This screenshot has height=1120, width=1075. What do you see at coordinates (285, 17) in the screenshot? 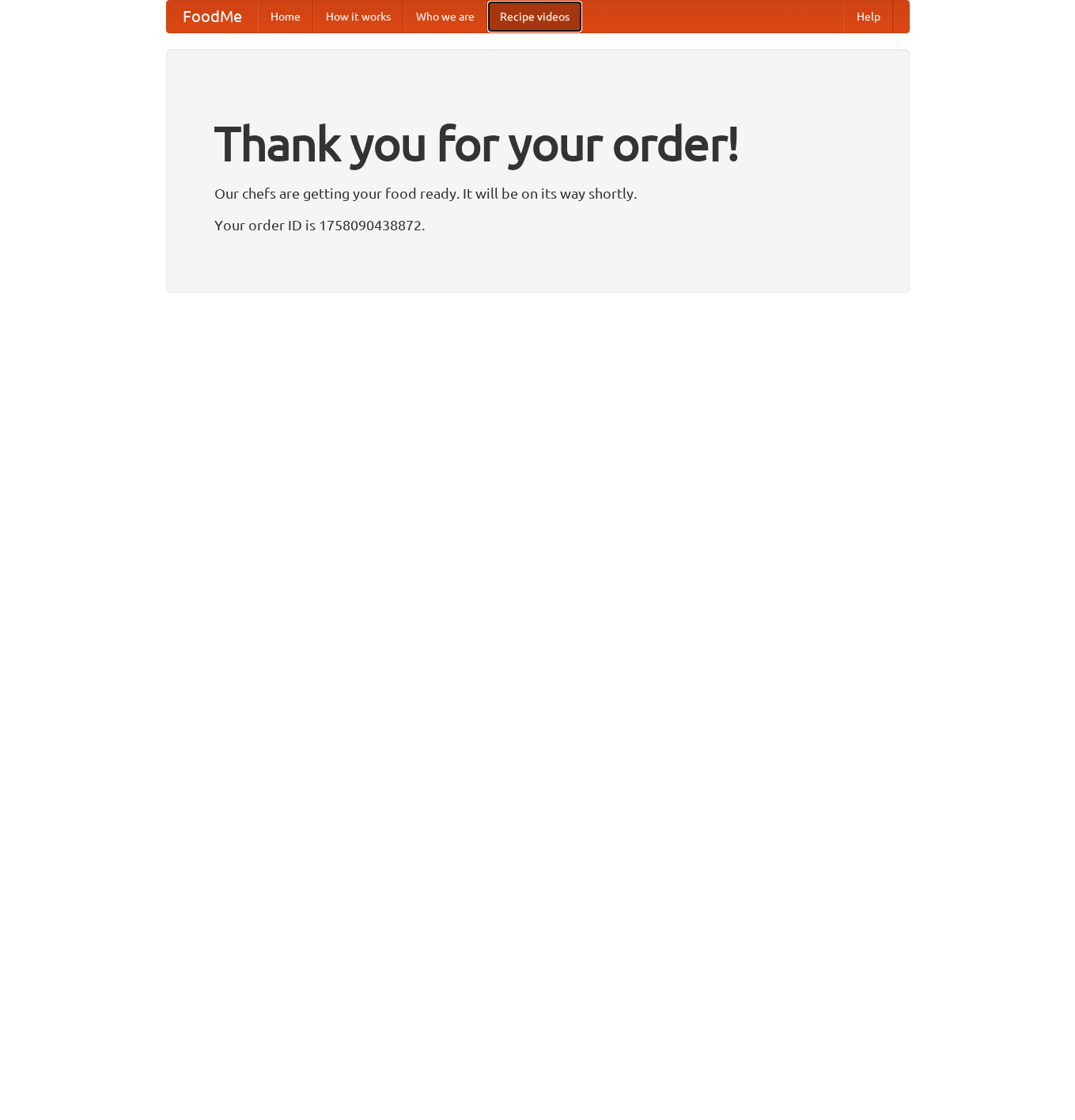
I see `a: Home` at bounding box center [285, 17].